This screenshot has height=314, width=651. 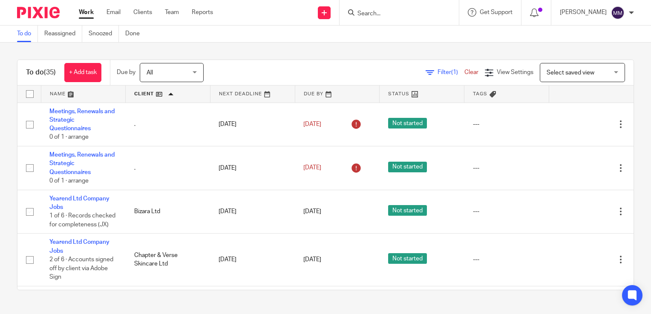 I want to click on span: Get Support, so click(x=496, y=12).